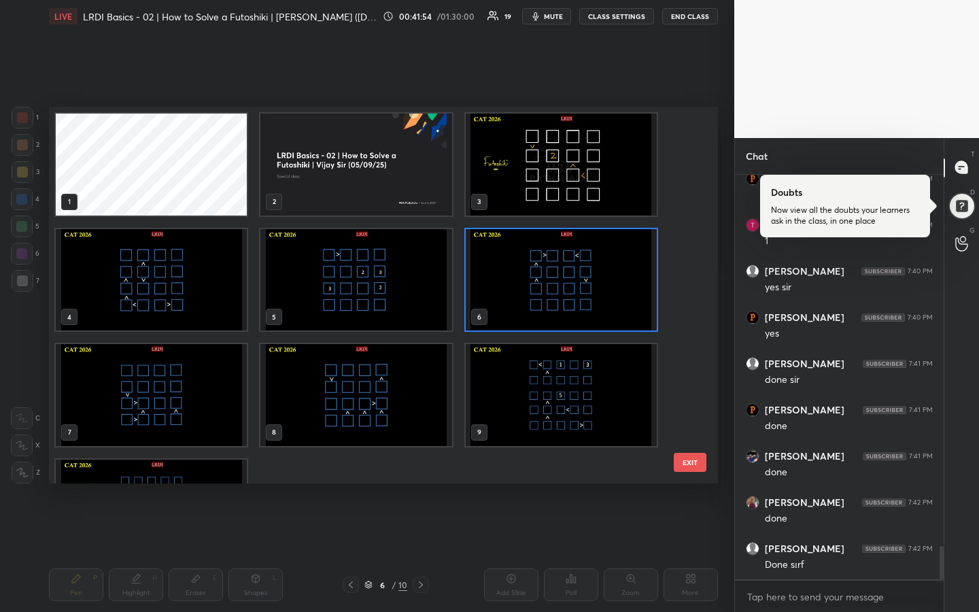  I want to click on div: X, so click(25, 445).